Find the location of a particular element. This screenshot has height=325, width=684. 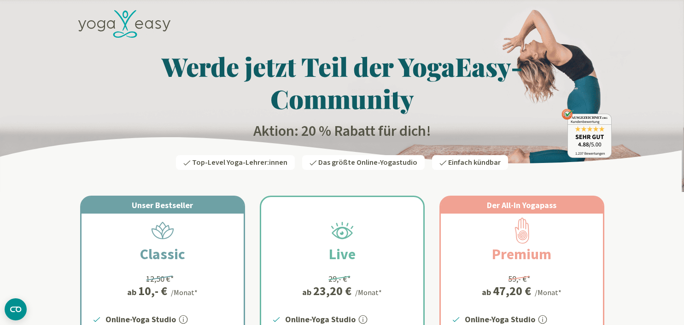

h2: Aktion: 20 % Rabatt für dich! is located at coordinates (342, 131).